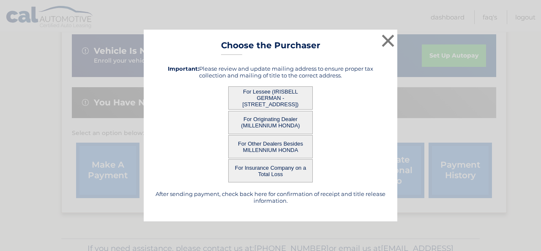 The height and width of the screenshot is (251, 541). Describe the element at coordinates (271, 122) in the screenshot. I see `button: For Originating Dealer (MILLENNIUM HONDA)` at that location.